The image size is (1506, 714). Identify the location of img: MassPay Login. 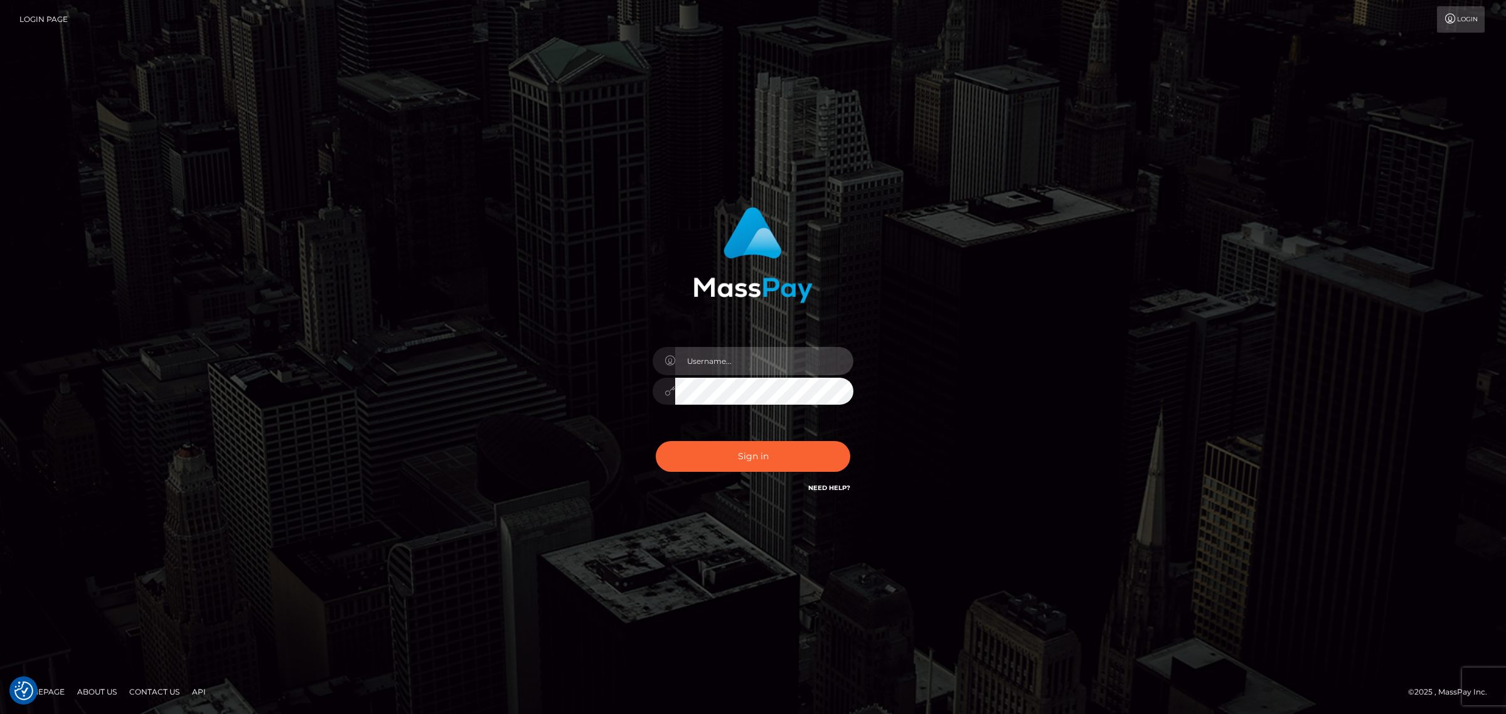
(753, 255).